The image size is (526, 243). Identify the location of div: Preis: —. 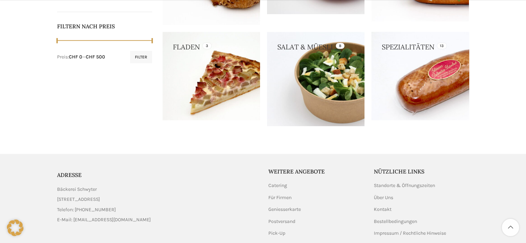
(81, 57).